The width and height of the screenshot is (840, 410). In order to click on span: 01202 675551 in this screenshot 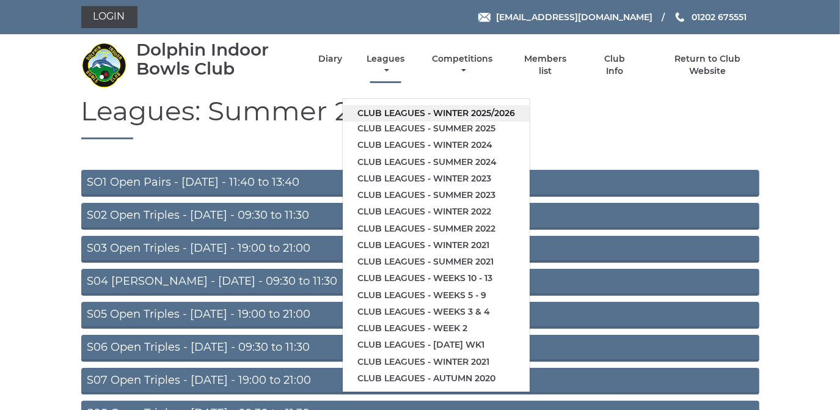, I will do `click(719, 17)`.